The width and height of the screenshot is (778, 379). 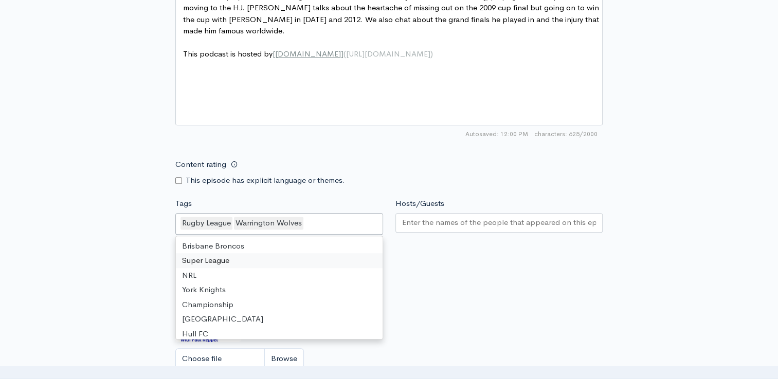 What do you see at coordinates (279, 305) in the screenshot?
I see `div: Championship` at bounding box center [279, 305].